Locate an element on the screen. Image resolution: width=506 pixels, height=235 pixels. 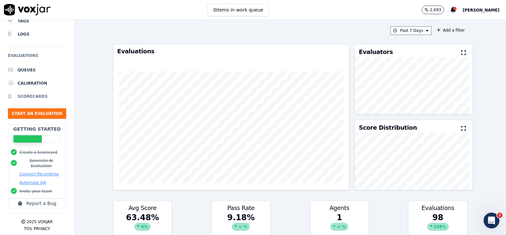
a: Queues is located at coordinates (37, 70).